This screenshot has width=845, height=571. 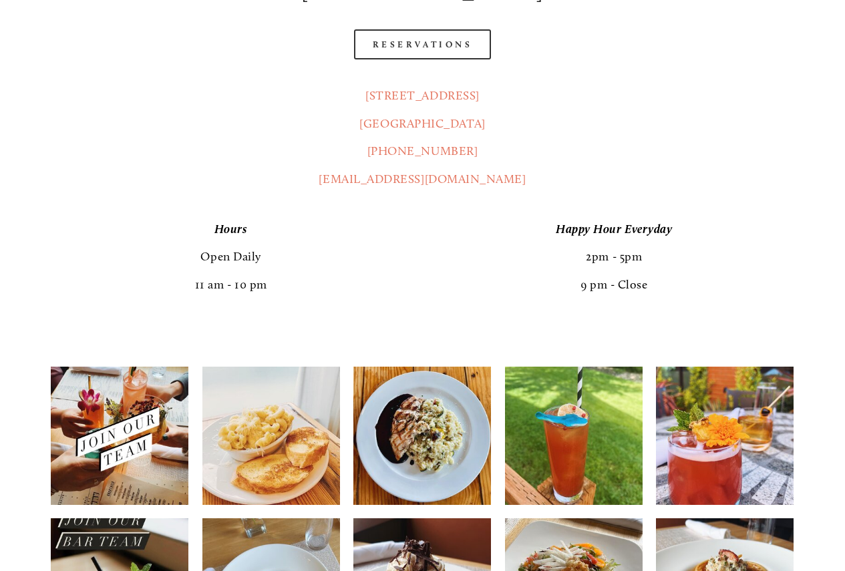 I want to click on img: Currently hiring all front of house positions! We are looking for servers, bartenders and hosts f..., so click(x=120, y=436).